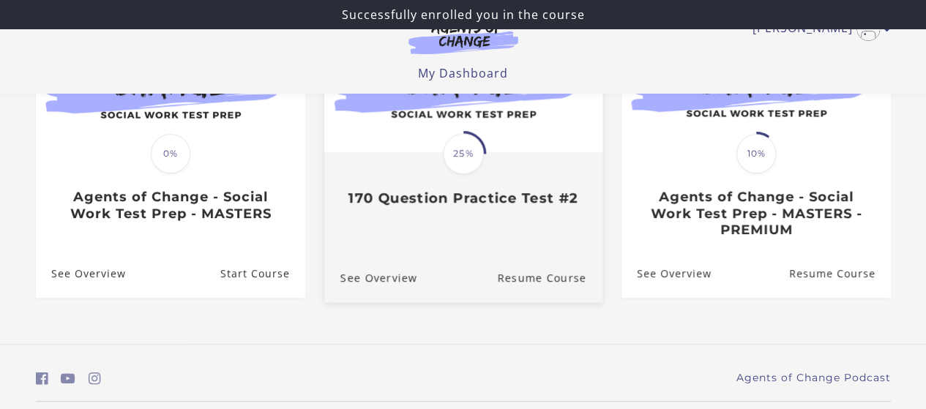  Describe the element at coordinates (817, 29) in the screenshot. I see `a: Toggle menu` at that location.